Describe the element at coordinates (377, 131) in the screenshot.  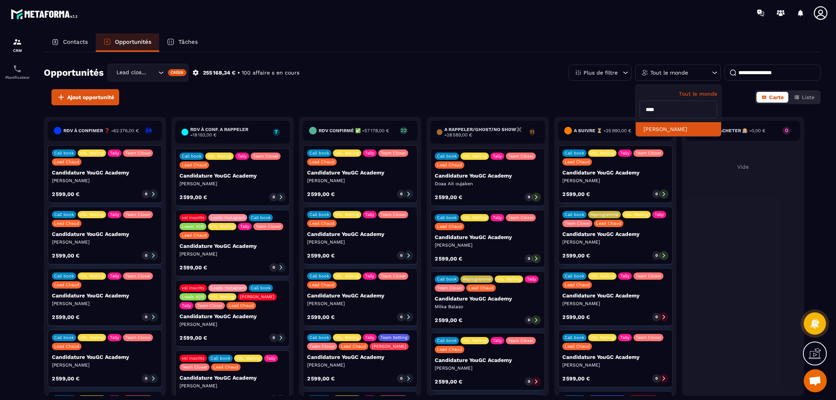
I see `span: 57 178,00 €` at that location.